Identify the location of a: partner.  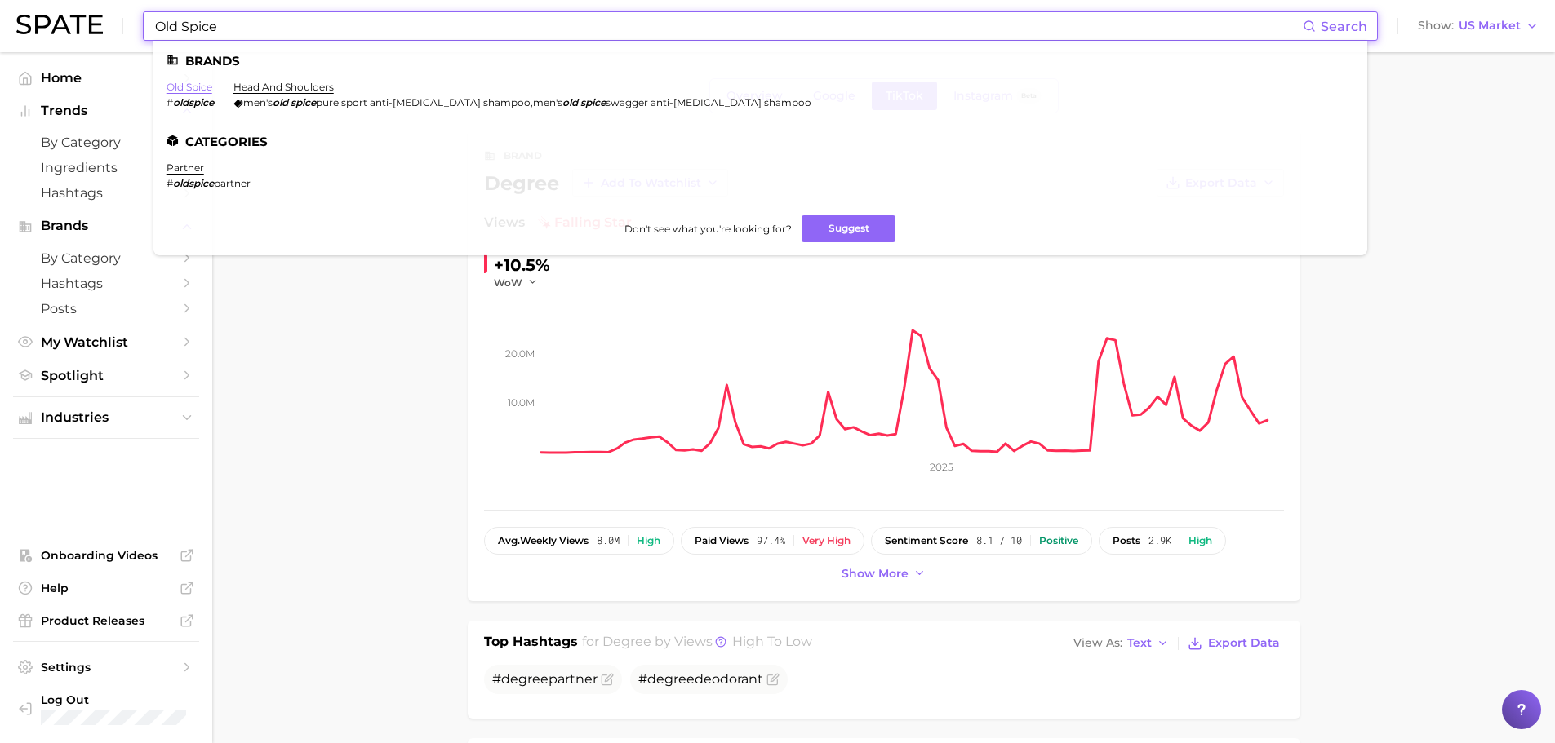
(185, 167).